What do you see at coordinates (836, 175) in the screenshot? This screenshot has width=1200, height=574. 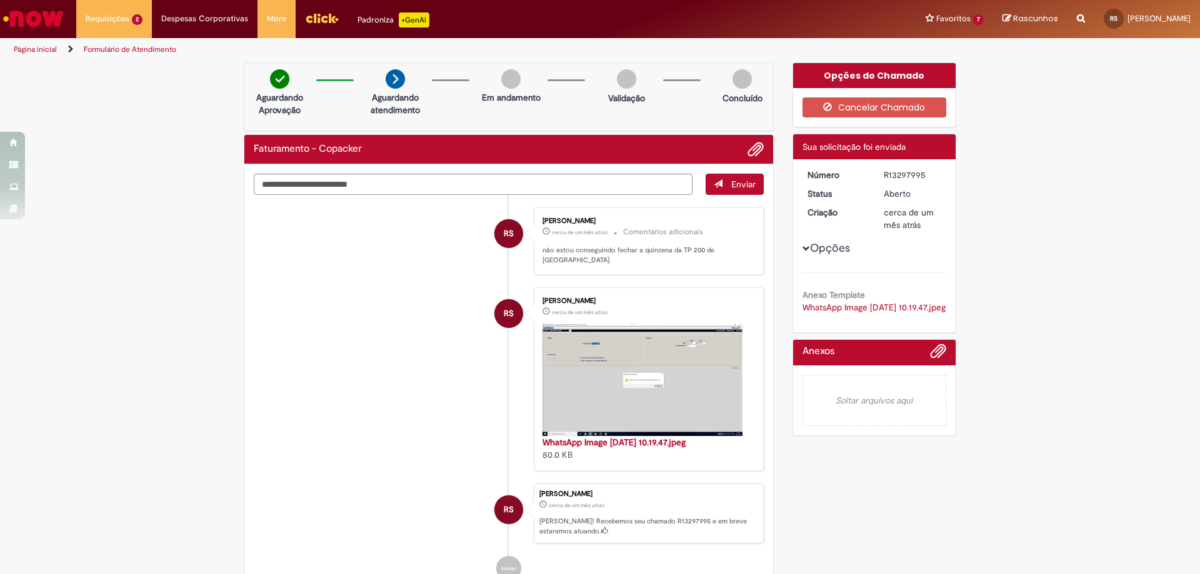 I see `dt: Número` at bounding box center [836, 175].